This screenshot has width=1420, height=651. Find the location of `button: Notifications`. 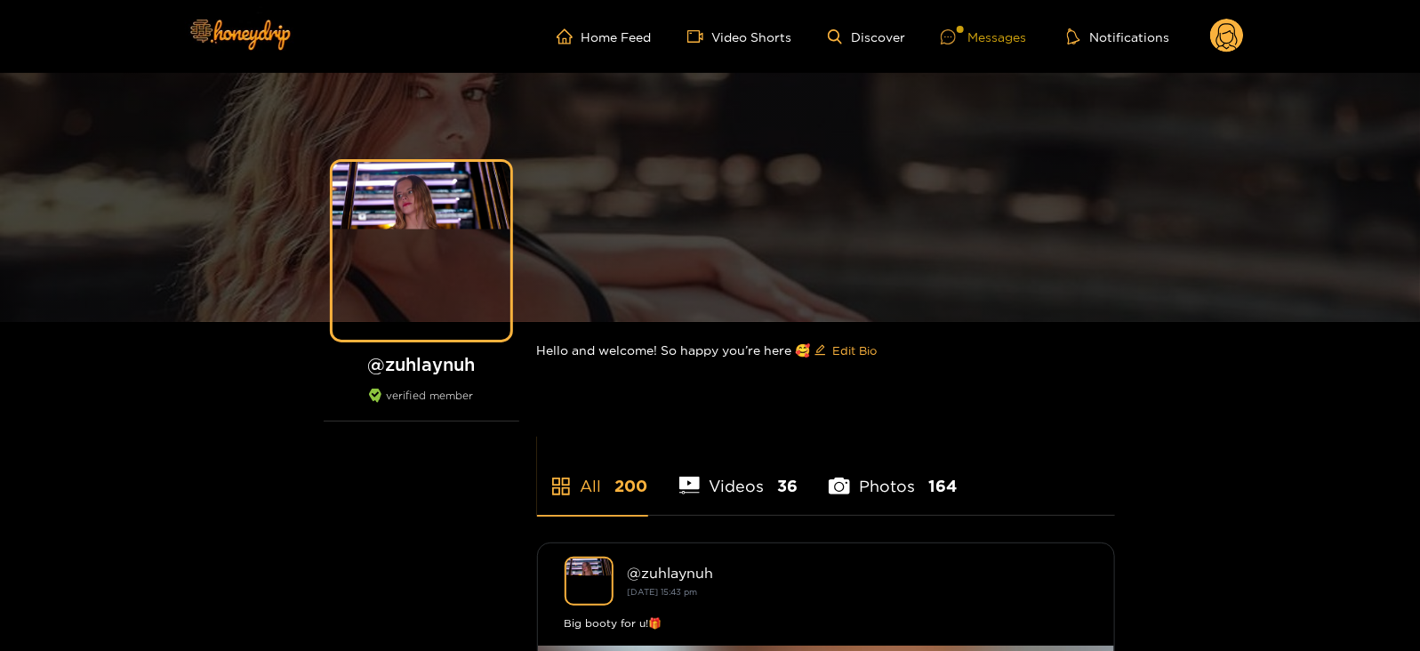

button: Notifications is located at coordinates (1118, 36).